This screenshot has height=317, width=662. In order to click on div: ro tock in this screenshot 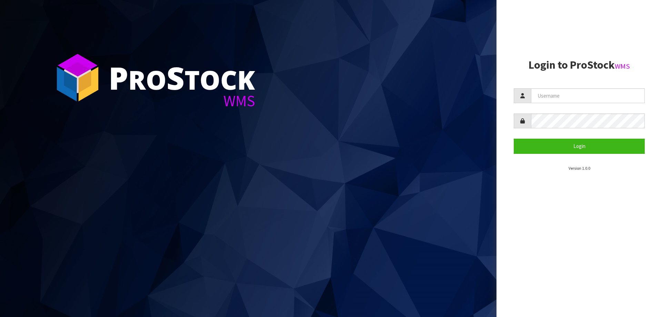, I will do `click(182, 78)`.